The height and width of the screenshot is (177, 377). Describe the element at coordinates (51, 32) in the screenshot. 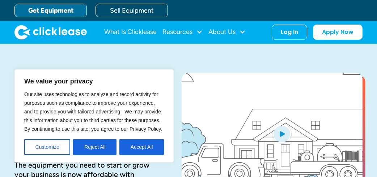

I see `a: home` at that location.